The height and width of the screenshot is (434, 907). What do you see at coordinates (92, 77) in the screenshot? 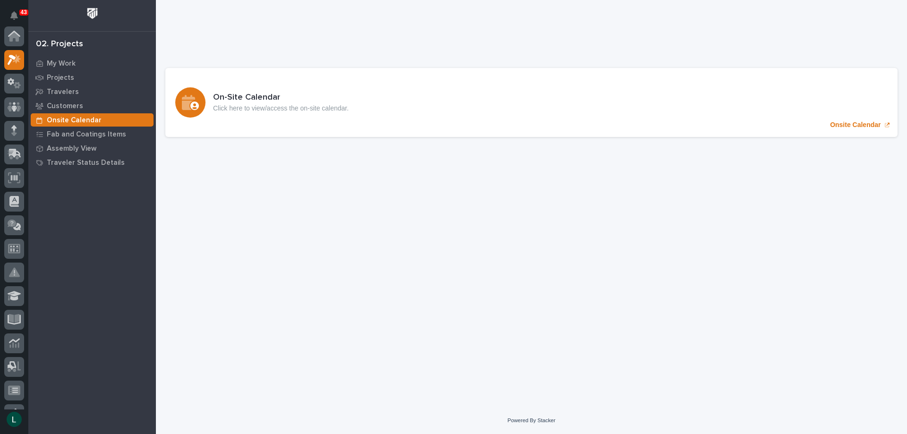
I see `a: Projects` at bounding box center [92, 77].